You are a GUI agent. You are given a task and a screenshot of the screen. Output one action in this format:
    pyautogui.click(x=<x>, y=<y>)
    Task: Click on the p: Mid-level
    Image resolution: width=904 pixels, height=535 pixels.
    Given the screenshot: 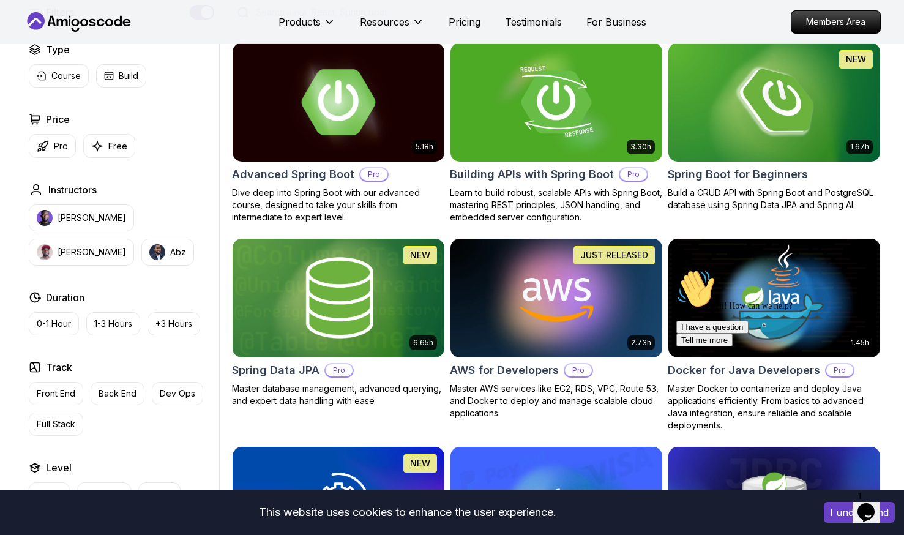 What is the action you would take?
    pyautogui.click(x=104, y=494)
    